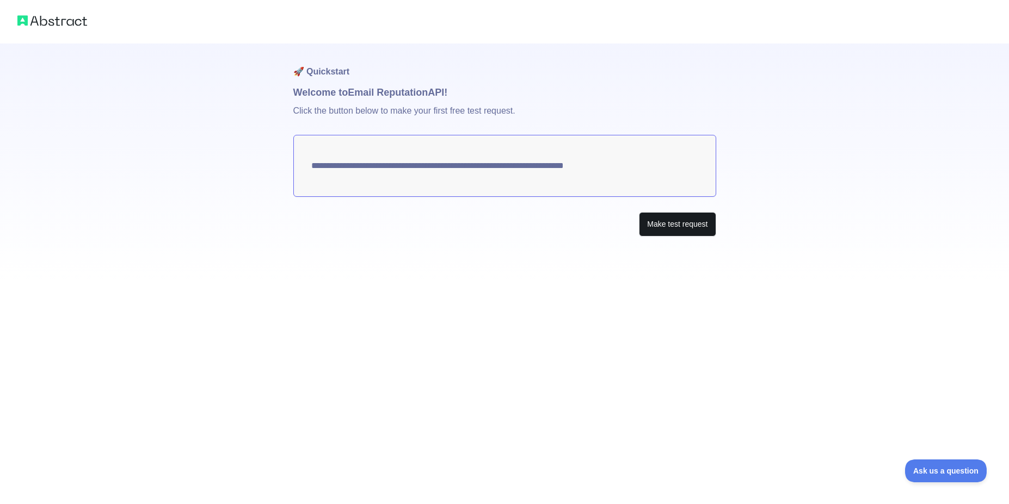 The image size is (1009, 504). Describe the element at coordinates (504, 92) in the screenshot. I see `h1: Welcome to Email Reputation API!` at that location.